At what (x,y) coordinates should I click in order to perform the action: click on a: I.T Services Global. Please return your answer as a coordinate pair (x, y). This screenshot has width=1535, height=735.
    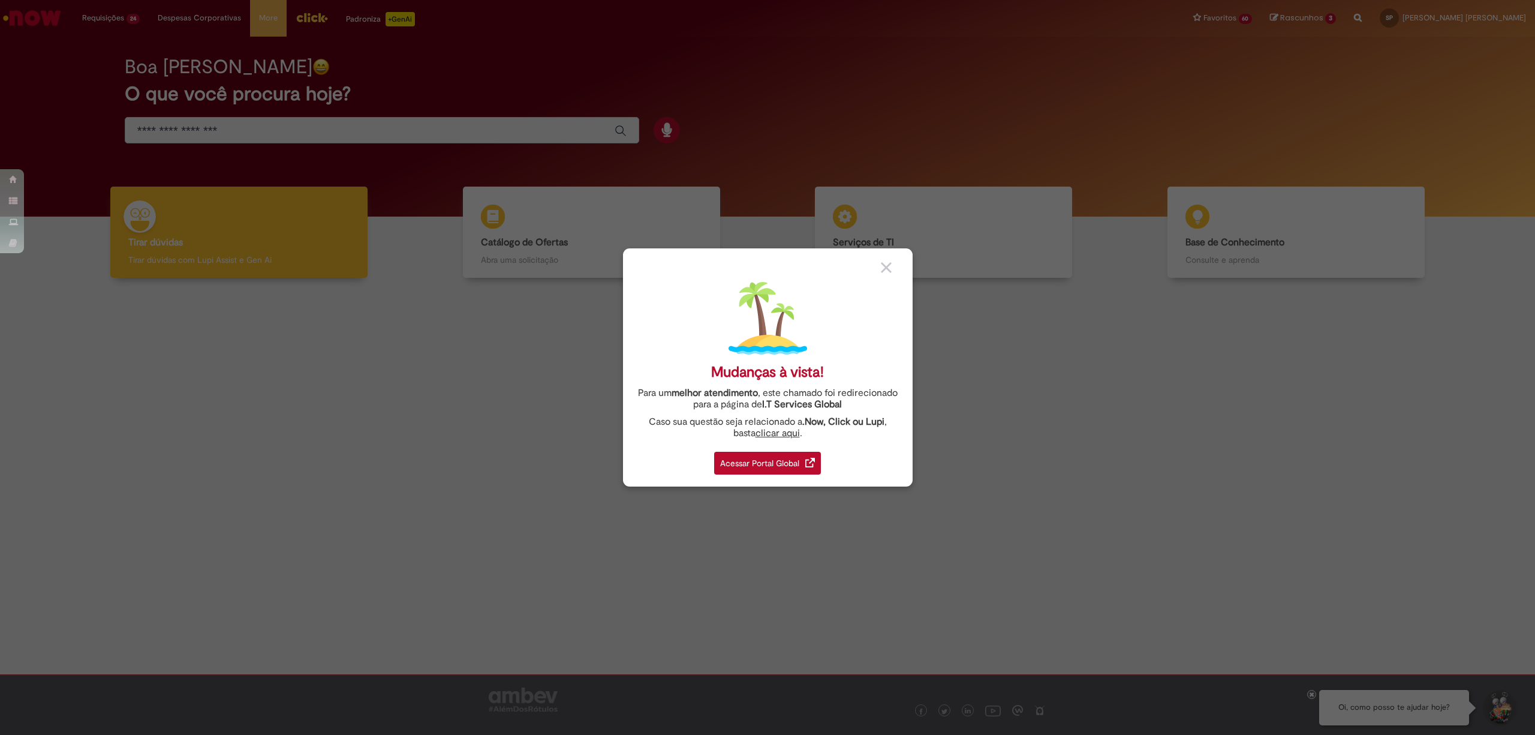
    Looking at the image, I should click on (802, 401).